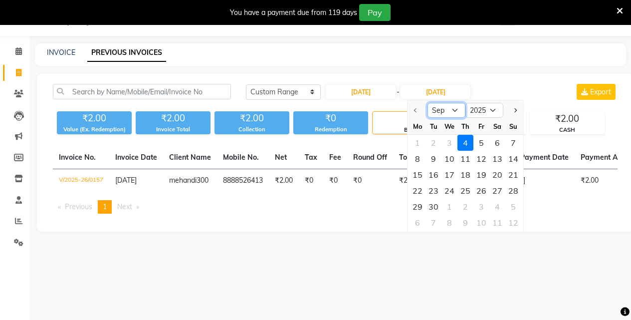  What do you see at coordinates (418, 126) in the screenshot?
I see `div: Mo` at bounding box center [418, 126].